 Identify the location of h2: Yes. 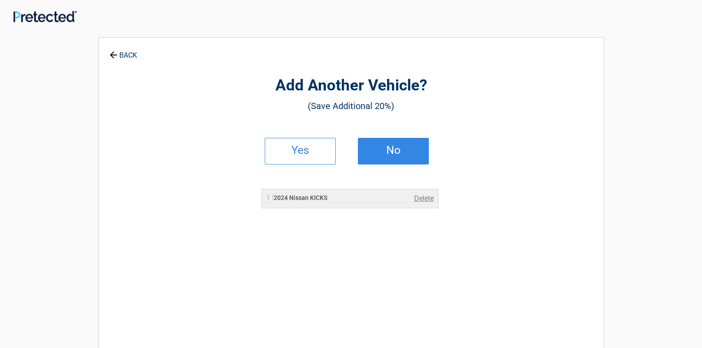
(300, 150).